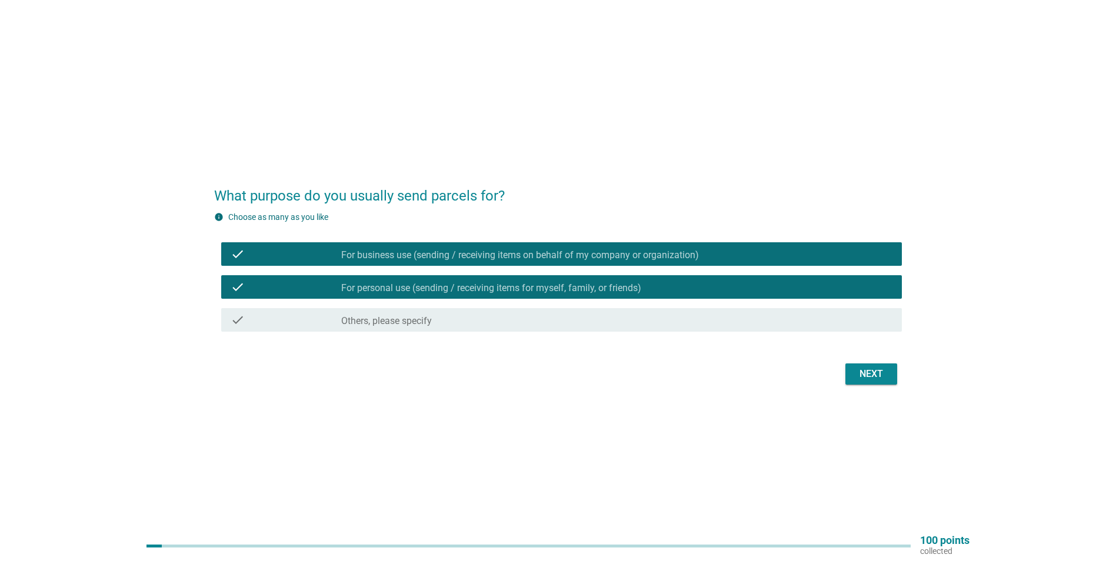 This screenshot has height=561, width=1116. I want to click on i: info, so click(219, 217).